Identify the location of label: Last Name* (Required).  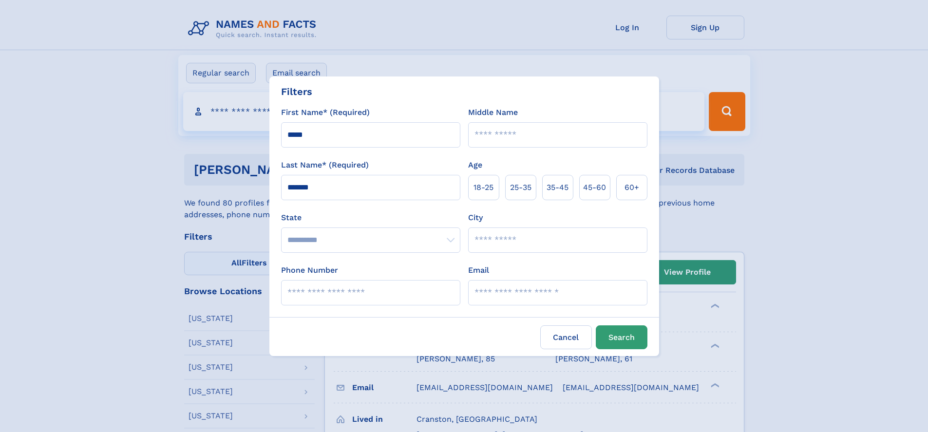
(325, 165).